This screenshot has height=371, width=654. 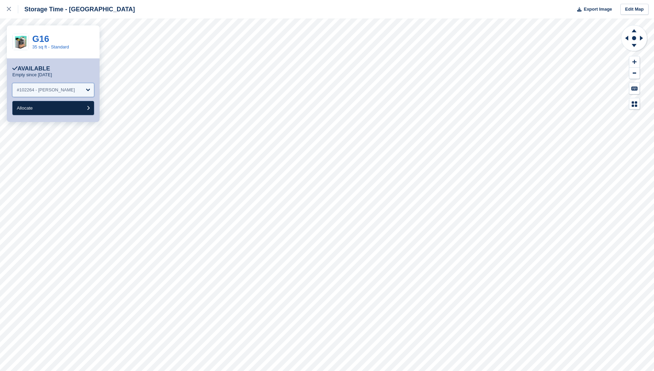 I want to click on button: Export Image, so click(x=592, y=9).